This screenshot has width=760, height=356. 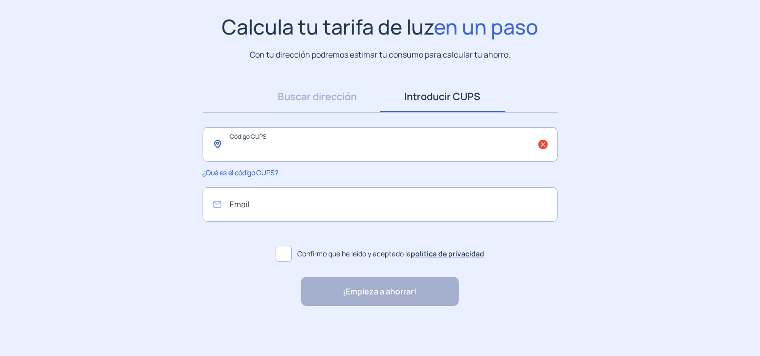 I want to click on span: en un paso, so click(x=486, y=27).